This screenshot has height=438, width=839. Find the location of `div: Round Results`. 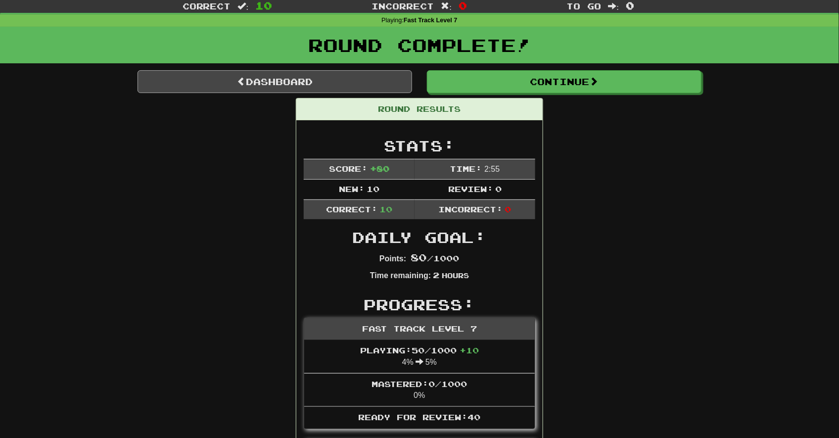

div: Round Results is located at coordinates (419, 109).